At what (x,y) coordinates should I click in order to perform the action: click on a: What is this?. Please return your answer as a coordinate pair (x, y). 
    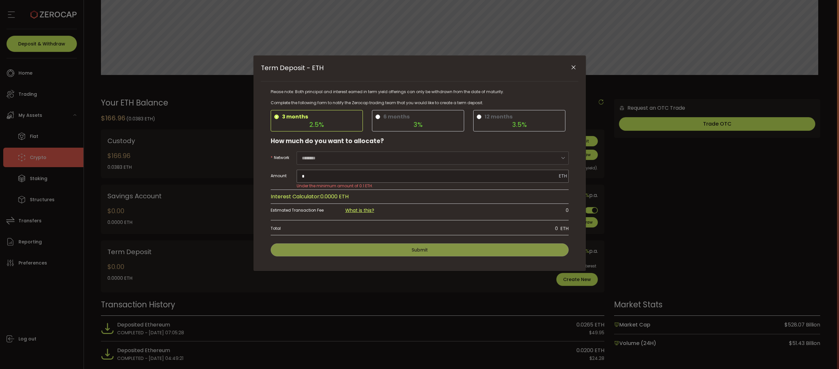
    Looking at the image, I should click on (360, 210).